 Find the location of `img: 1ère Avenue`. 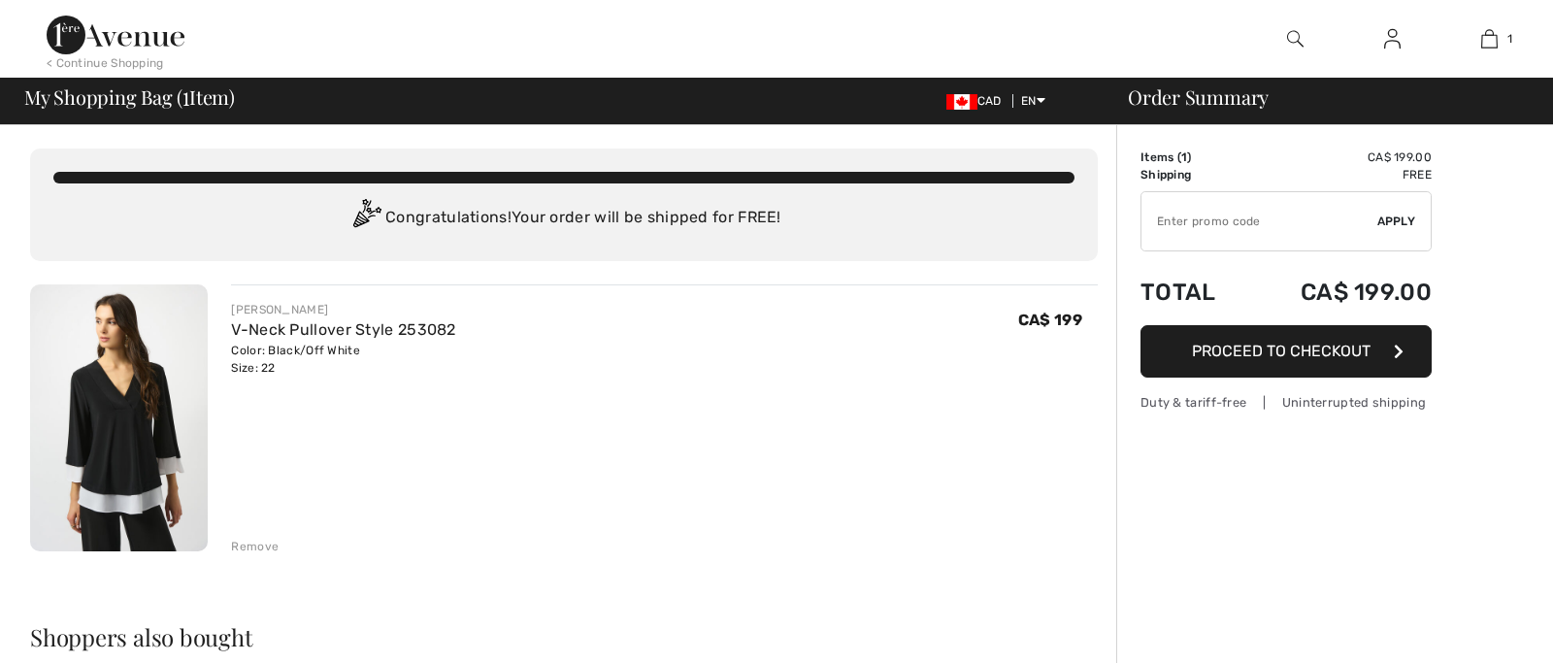

img: 1ère Avenue is located at coordinates (116, 35).